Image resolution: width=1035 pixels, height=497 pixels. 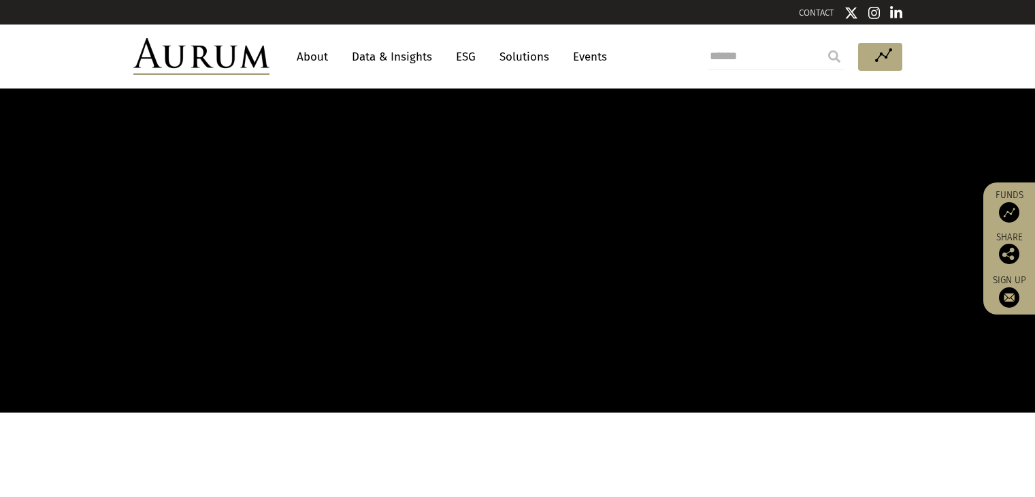 I want to click on a: Funds, so click(x=1010, y=206).